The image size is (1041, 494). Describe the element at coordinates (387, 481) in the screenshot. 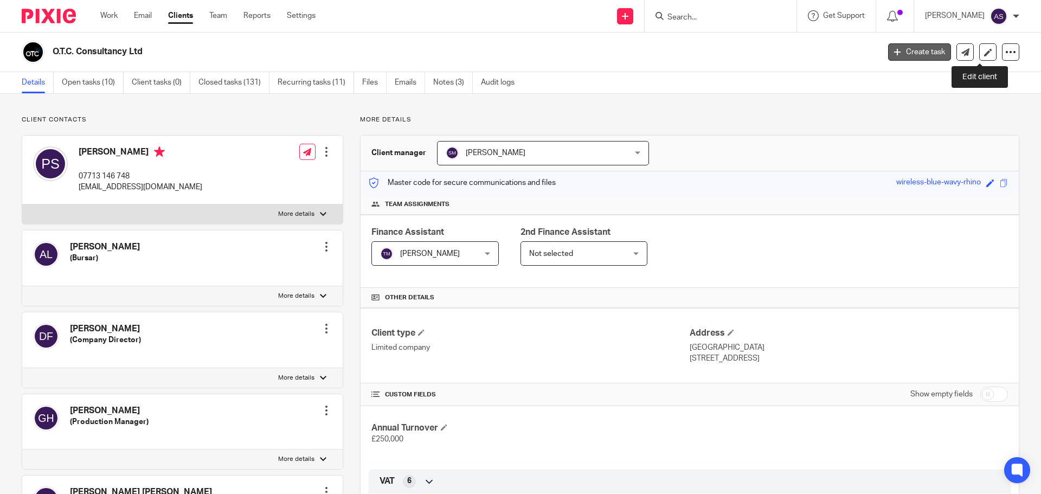

I see `span: VAT` at that location.